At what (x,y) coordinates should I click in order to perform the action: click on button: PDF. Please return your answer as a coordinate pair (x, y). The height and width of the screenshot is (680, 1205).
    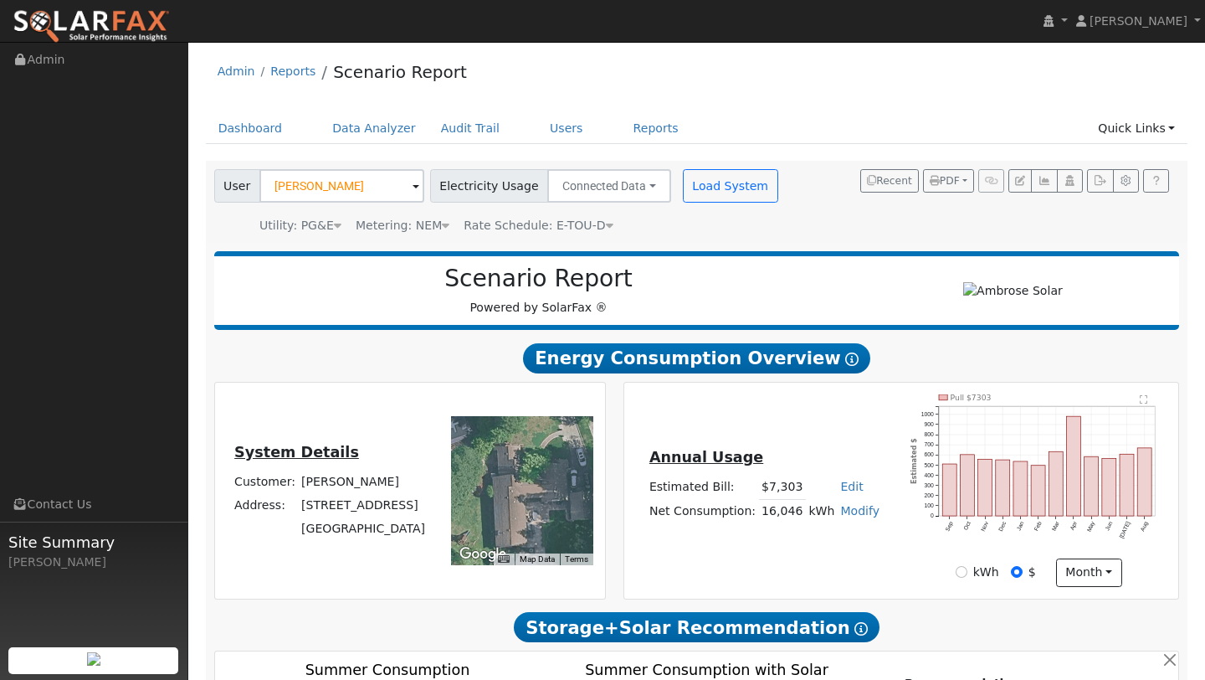
    Looking at the image, I should click on (948, 181).